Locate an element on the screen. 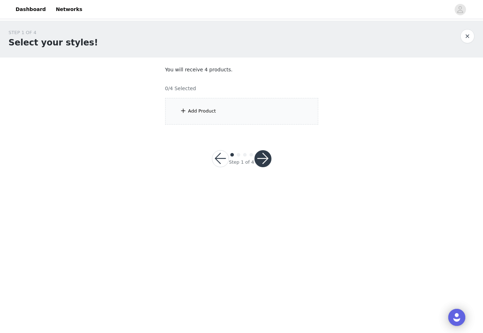  div: Open Intercom Messenger is located at coordinates (457, 317).